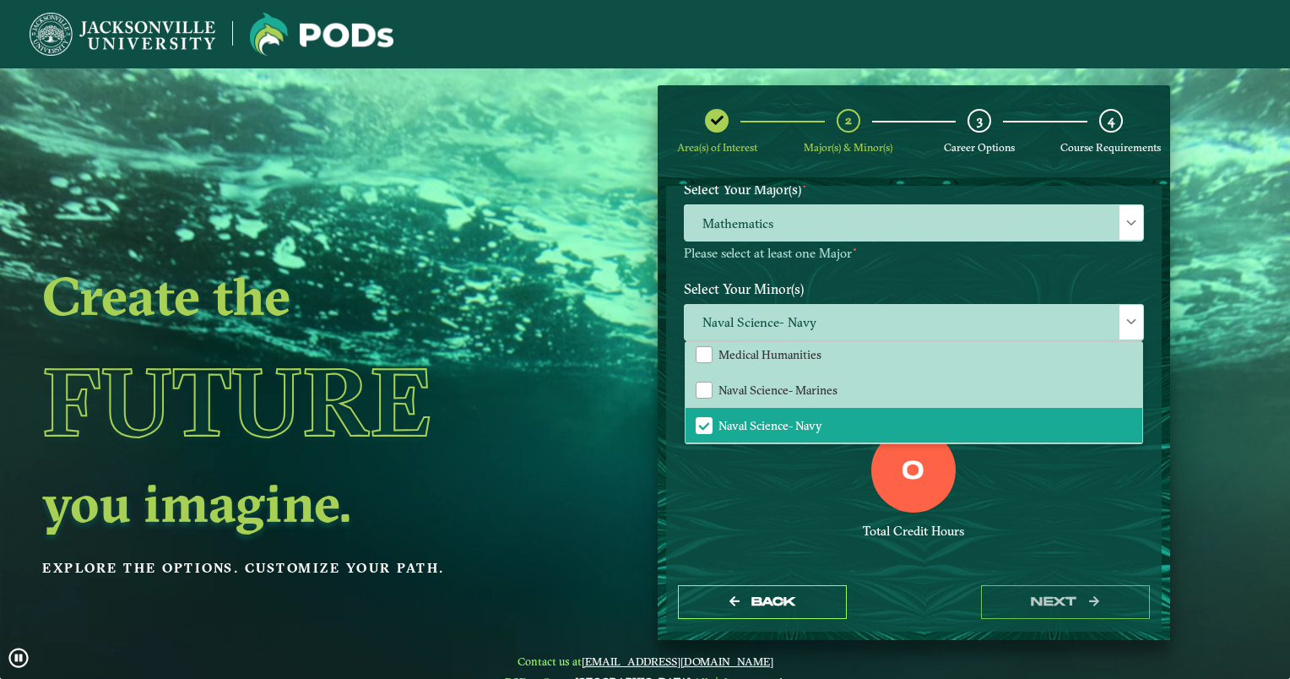  What do you see at coordinates (291, 502) in the screenshot?
I see `h2: you imagine.` at bounding box center [291, 502].